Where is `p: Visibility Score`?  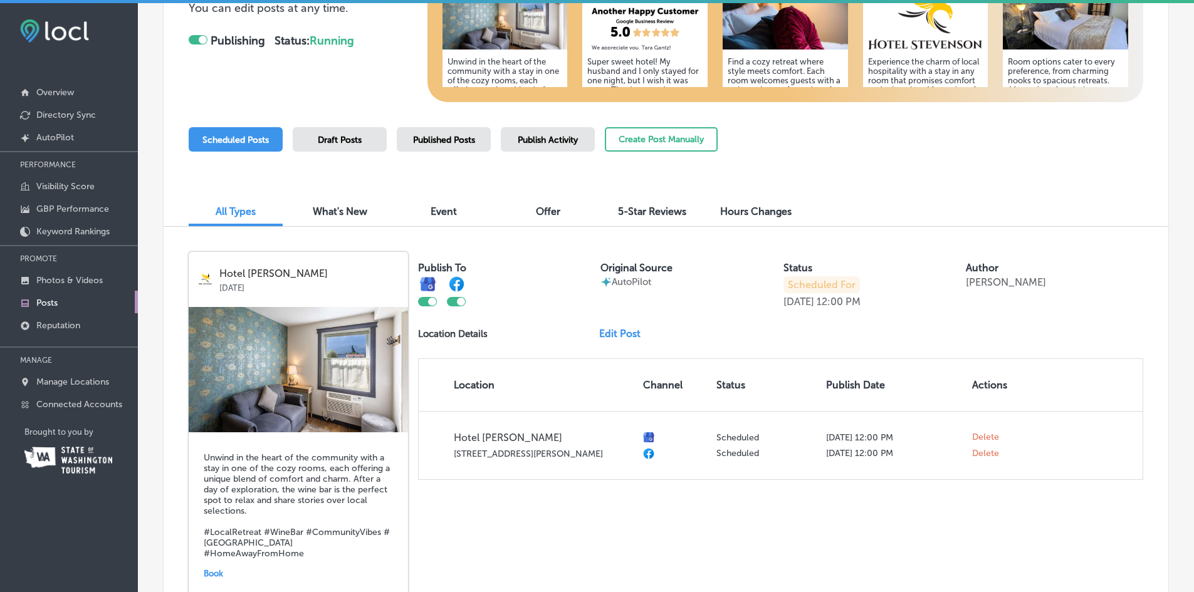 p: Visibility Score is located at coordinates (65, 186).